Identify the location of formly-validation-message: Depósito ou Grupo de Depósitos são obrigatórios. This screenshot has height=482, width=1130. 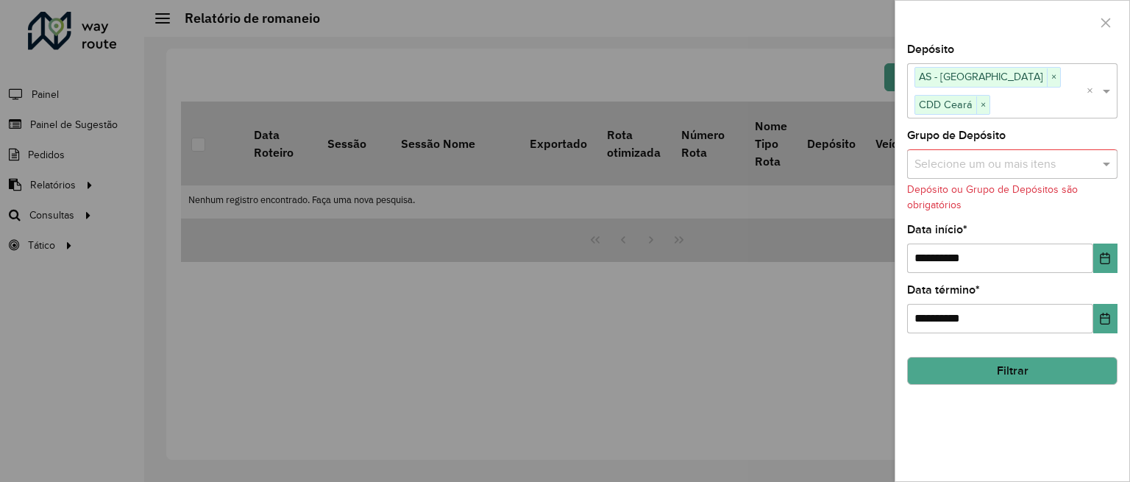
(992, 197).